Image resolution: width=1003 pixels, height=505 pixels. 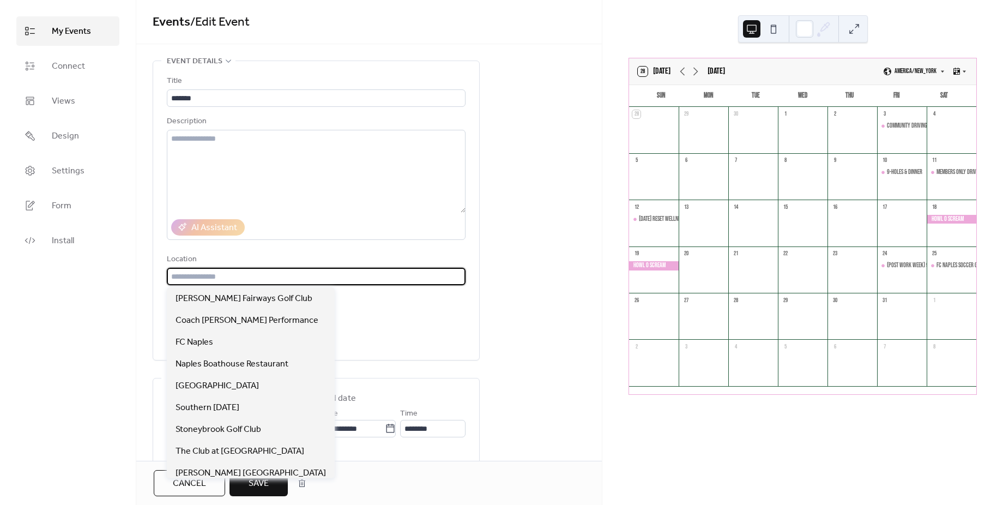 What do you see at coordinates (756, 96) in the screenshot?
I see `div: Tue` at bounding box center [756, 96].